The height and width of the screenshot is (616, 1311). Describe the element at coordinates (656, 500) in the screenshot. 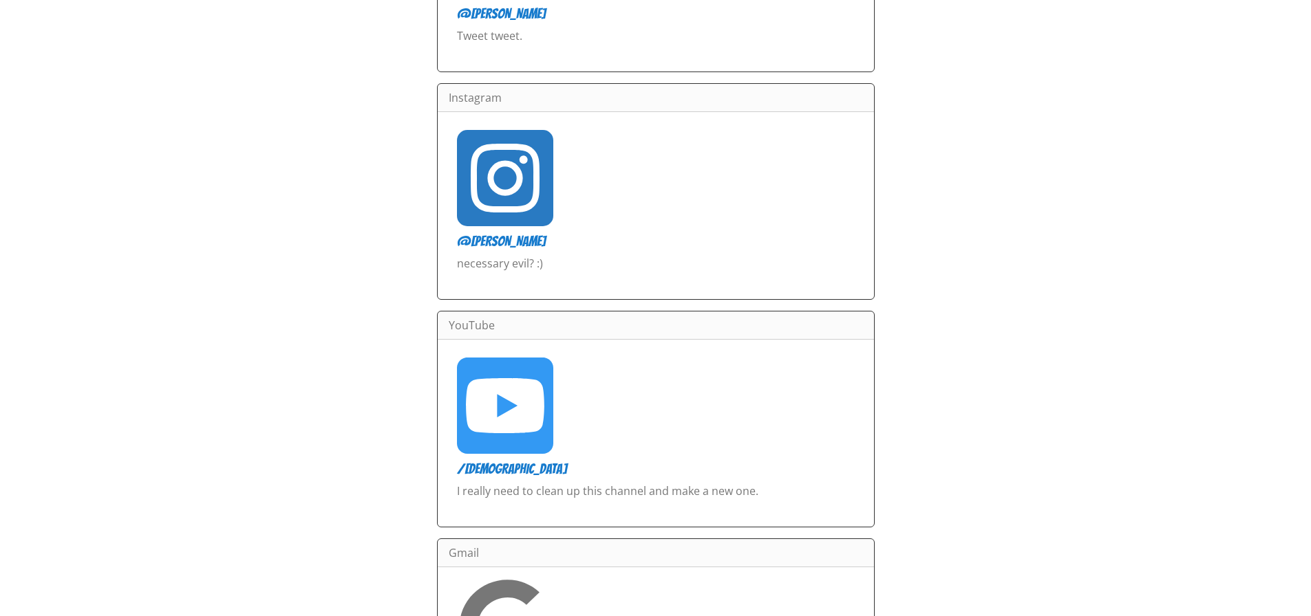

I see `p: I really need to clean up this channel and make a new one.` at that location.